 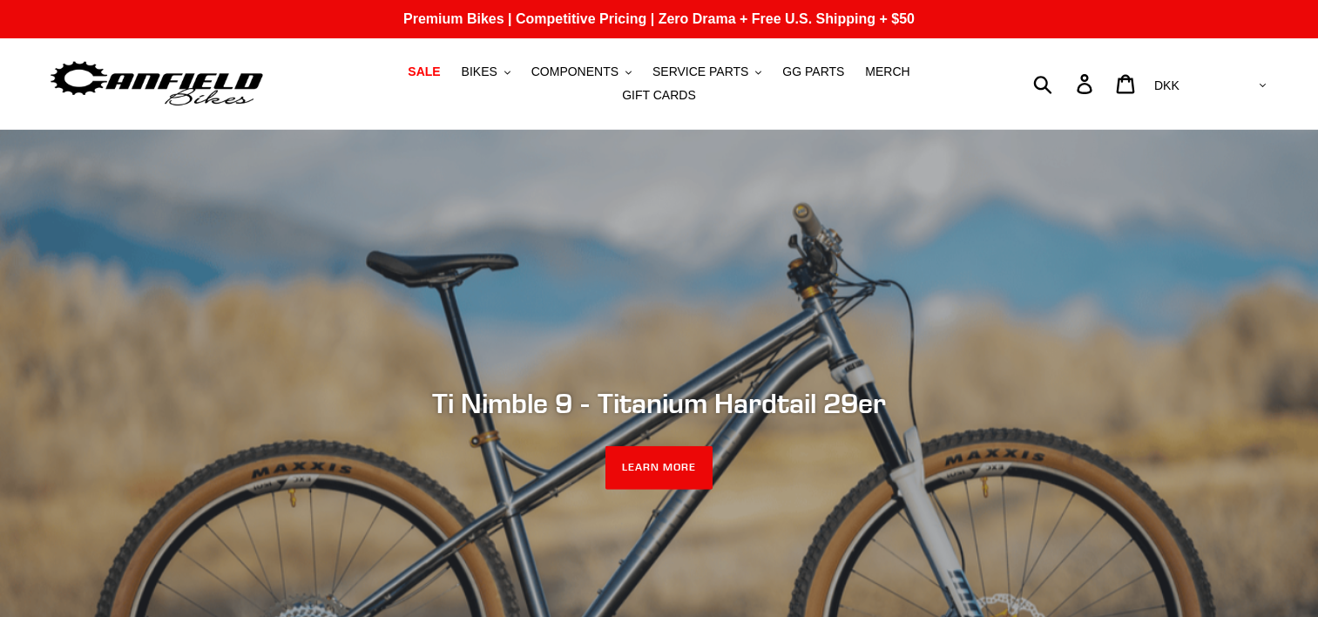 What do you see at coordinates (659, 95) in the screenshot?
I see `a: GIFT CARDS` at bounding box center [659, 95].